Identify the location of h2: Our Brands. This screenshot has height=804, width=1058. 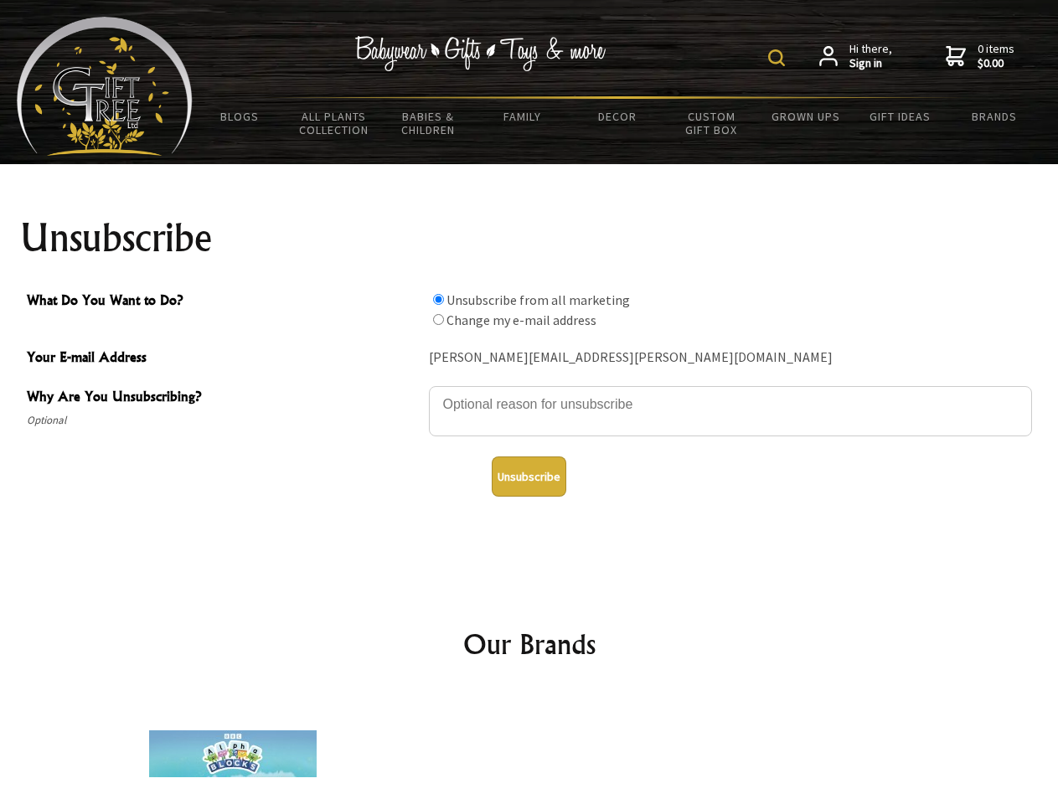
(529, 644).